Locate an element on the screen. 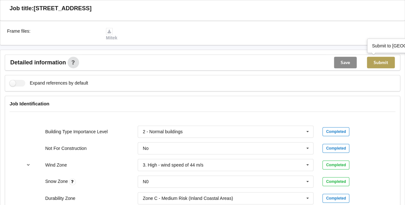 The height and width of the screenshot is (205, 405). label: Not For Construction is located at coordinates (66, 148).